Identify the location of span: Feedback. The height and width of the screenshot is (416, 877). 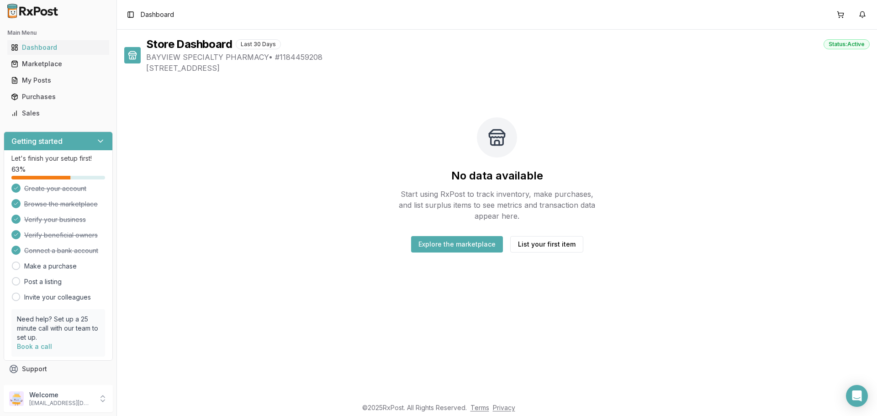
(37, 385).